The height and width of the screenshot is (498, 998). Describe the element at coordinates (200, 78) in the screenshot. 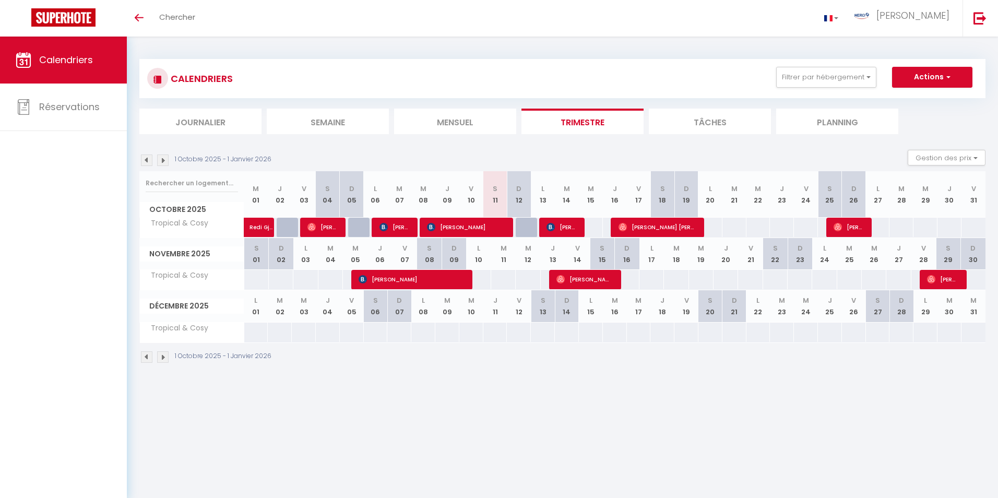

I see `h3: CALENDRIERS` at that location.